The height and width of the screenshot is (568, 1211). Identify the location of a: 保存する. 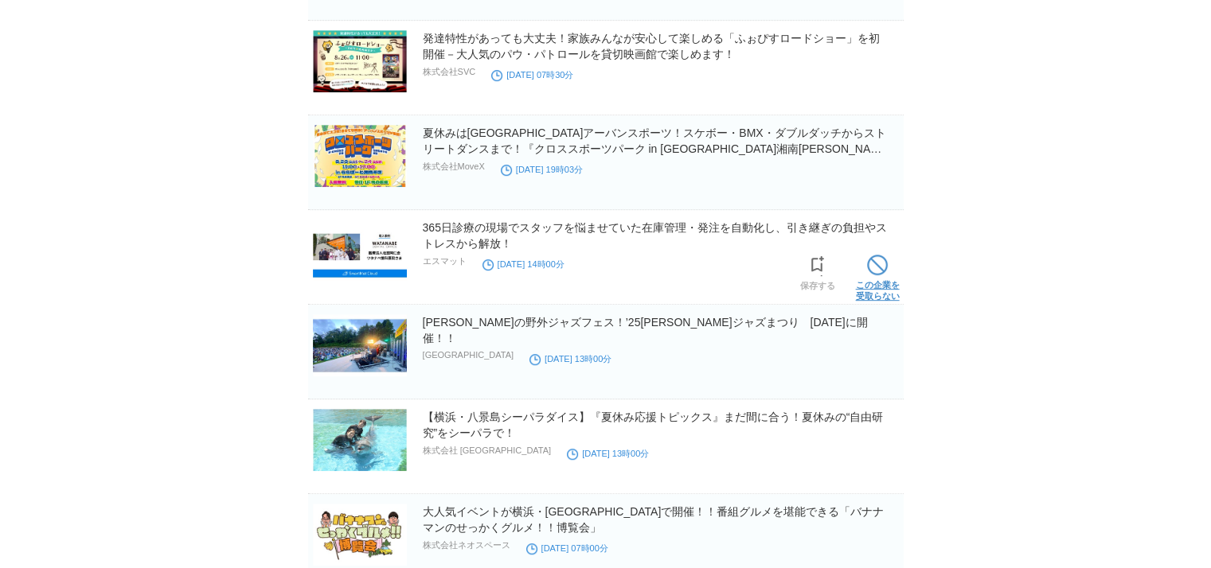
(817, 271).